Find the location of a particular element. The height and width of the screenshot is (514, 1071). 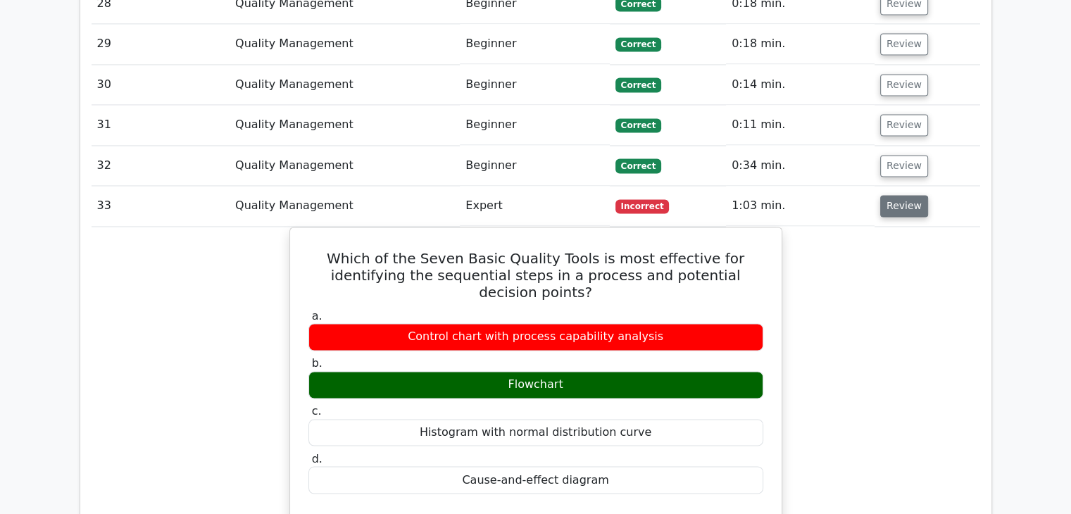

td: 0:11 min. is located at coordinates (800, 125).